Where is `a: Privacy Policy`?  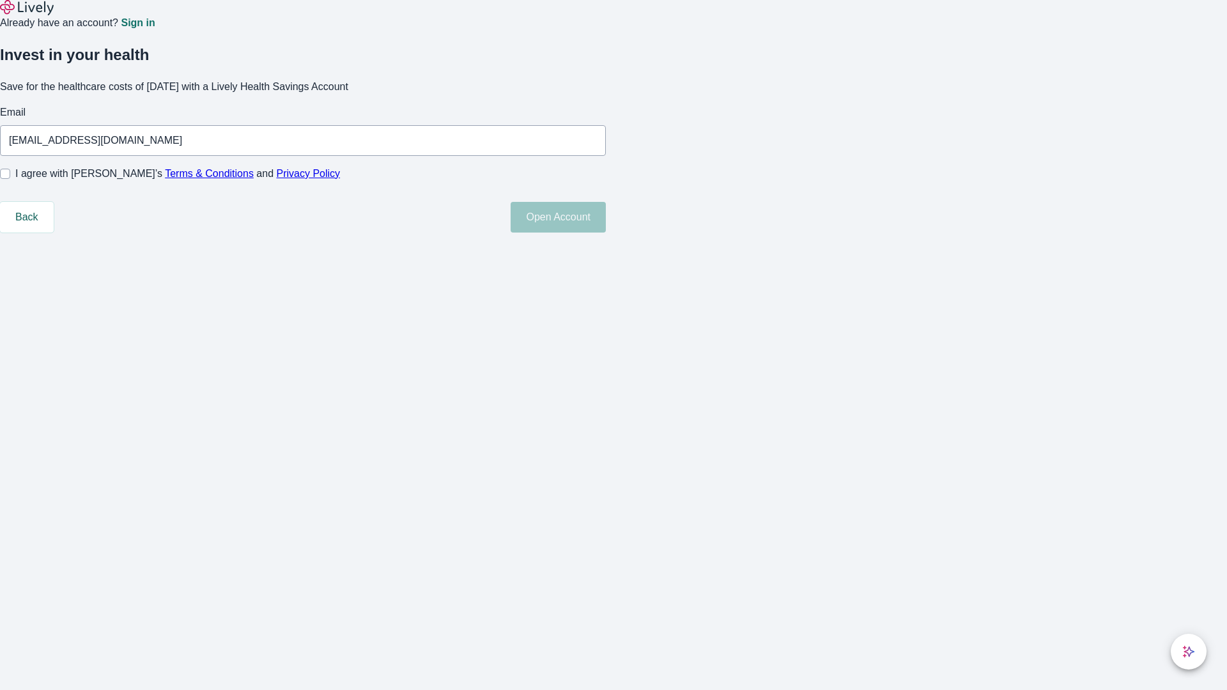
a: Privacy Policy is located at coordinates (309, 173).